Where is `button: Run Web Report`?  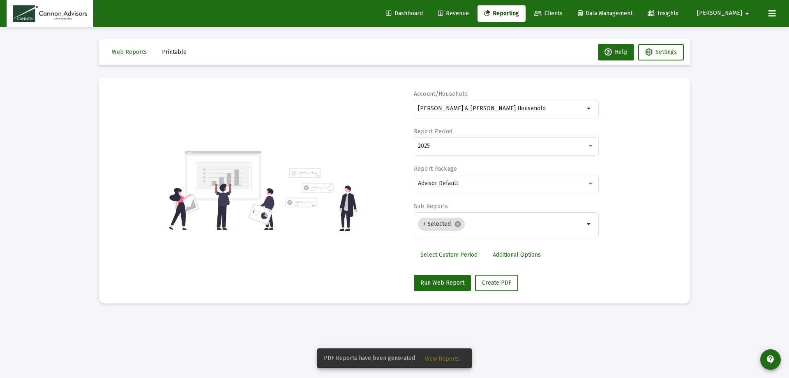
button: Run Web Report is located at coordinates (442, 283).